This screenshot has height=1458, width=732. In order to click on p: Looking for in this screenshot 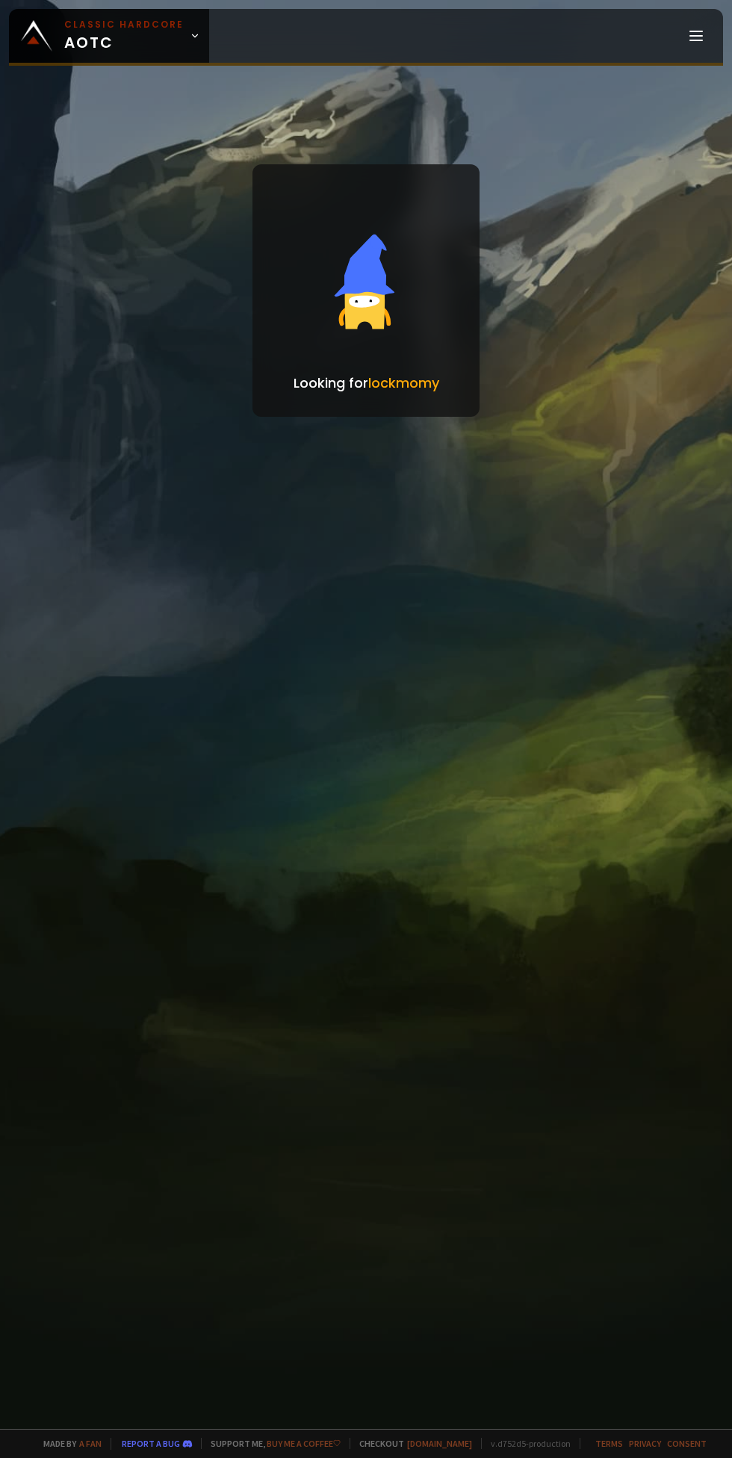, I will do `click(366, 382)`.